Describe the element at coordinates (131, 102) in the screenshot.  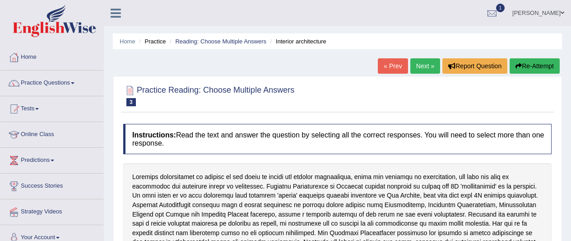
I see `span: 3` at that location.